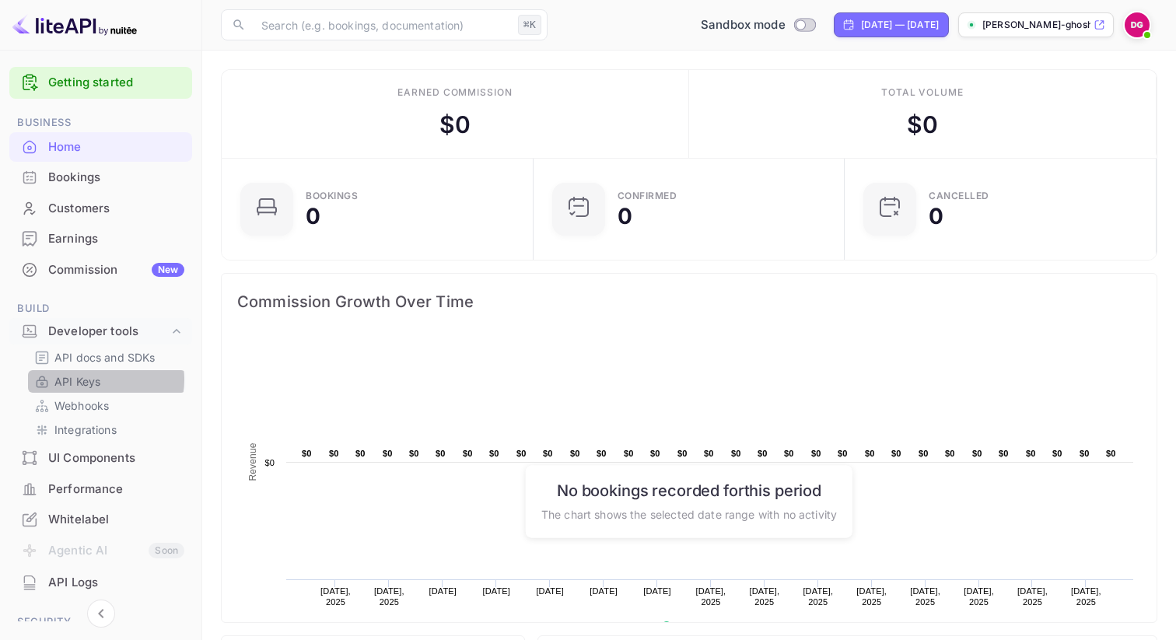 This screenshot has height=640, width=1176. Describe the element at coordinates (923, 93) in the screenshot. I see `div: Total volume` at that location.